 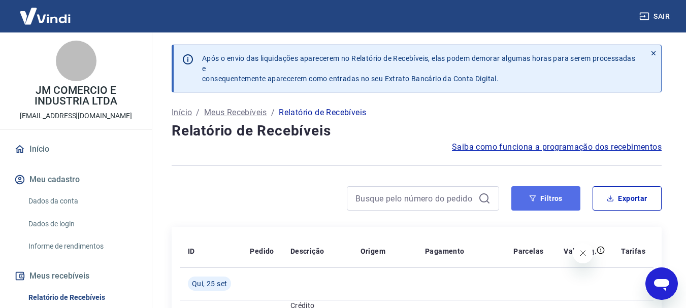 I want to click on p: JM COMERCIO E INDUSTRIA LTDA, so click(x=76, y=96).